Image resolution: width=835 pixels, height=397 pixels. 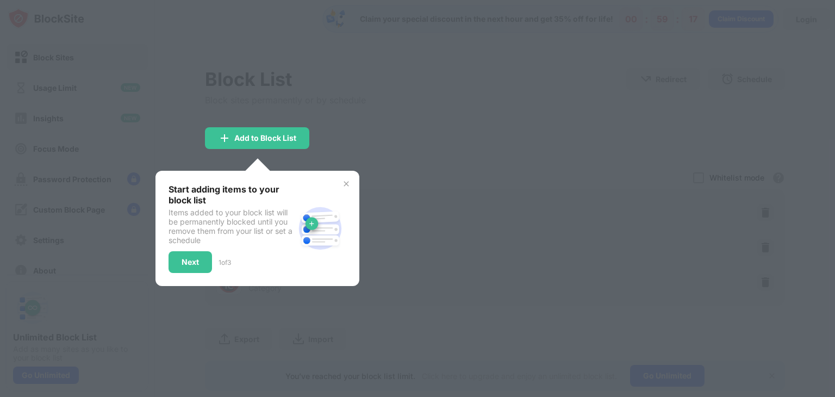 What do you see at coordinates (225, 262) in the screenshot?
I see `div: 1 of 3` at bounding box center [225, 262].